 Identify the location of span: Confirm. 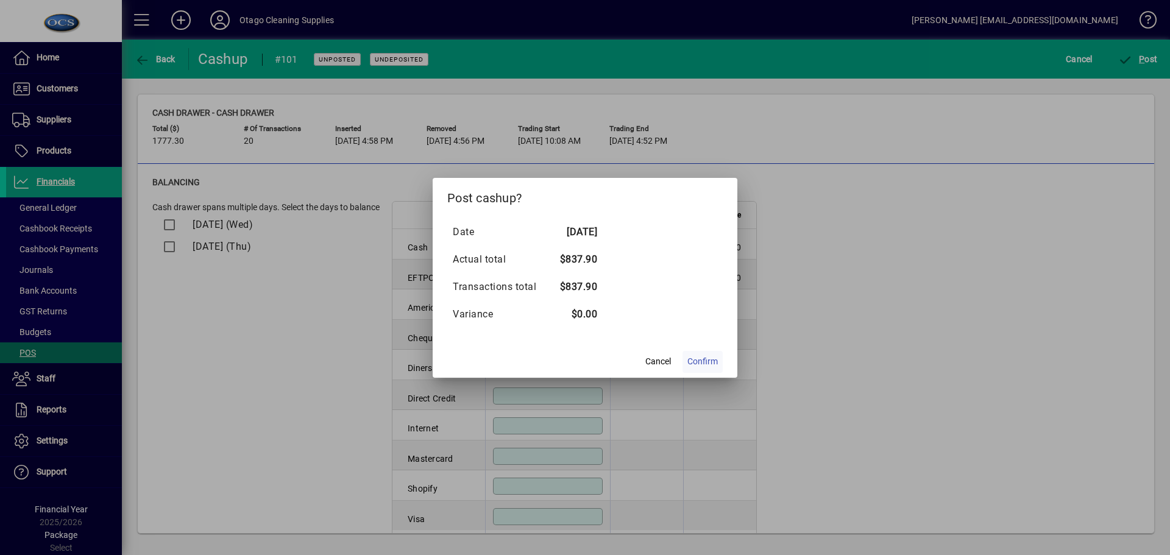
(702, 361).